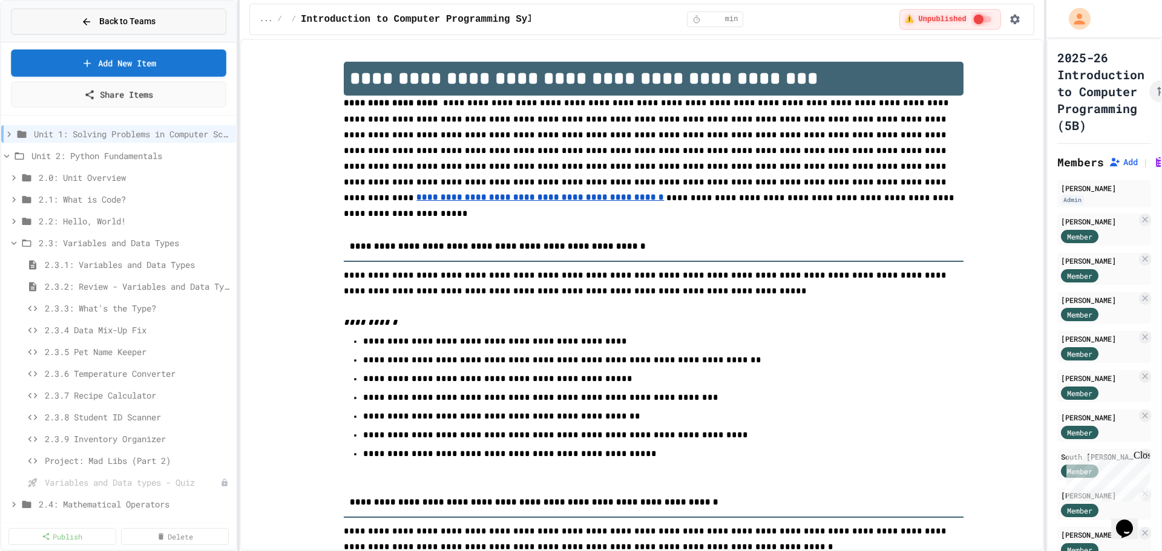 The height and width of the screenshot is (551, 1162). I want to click on span: 2.3.3: What's the Type?, so click(138, 308).